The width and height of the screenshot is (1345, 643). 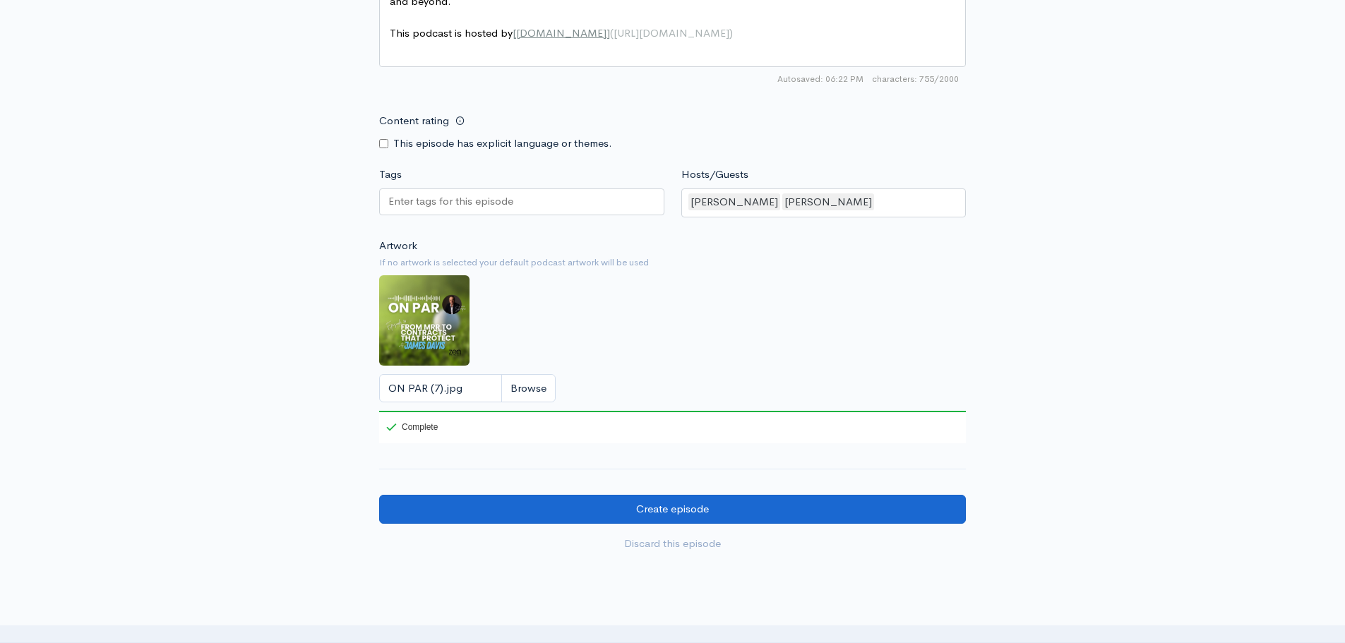 I want to click on span: Autosaved: 06:22 PM, so click(x=821, y=79).